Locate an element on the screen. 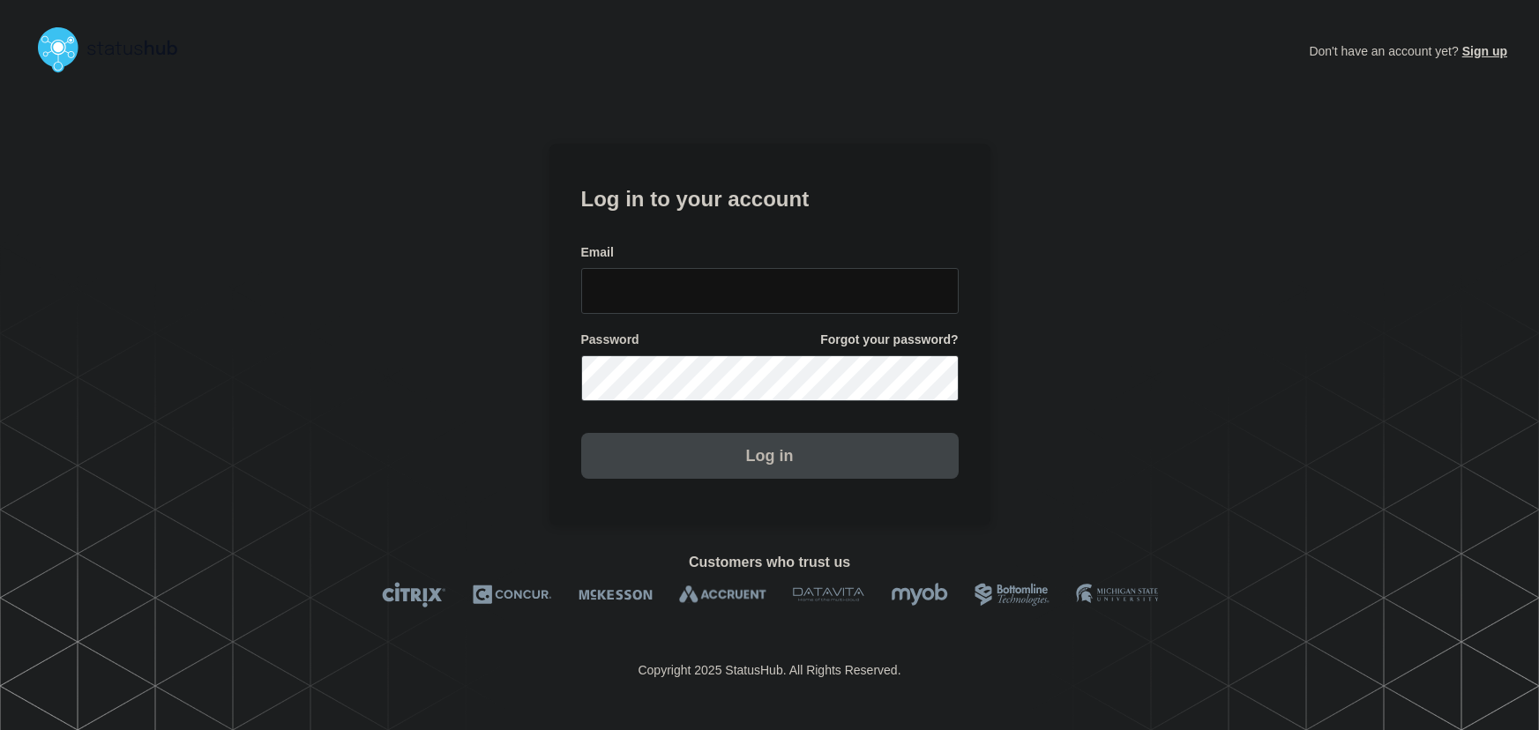 This screenshot has width=1539, height=730. input: email input is located at coordinates (770, 291).